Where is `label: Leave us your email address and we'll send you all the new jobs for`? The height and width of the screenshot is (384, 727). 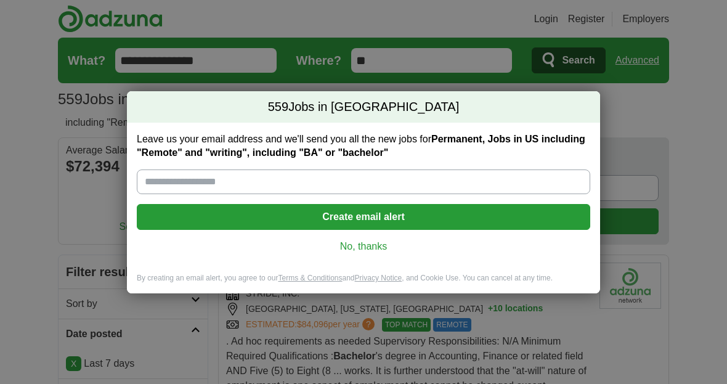
label: Leave us your email address and we'll send you all the new jobs for is located at coordinates (364, 146).